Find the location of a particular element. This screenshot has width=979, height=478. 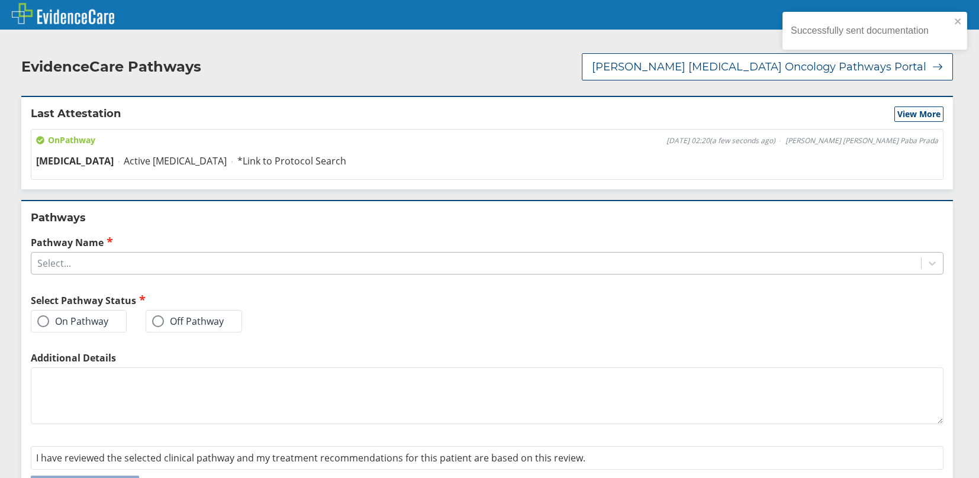

div: Successfully sent documentation is located at coordinates (870, 31).